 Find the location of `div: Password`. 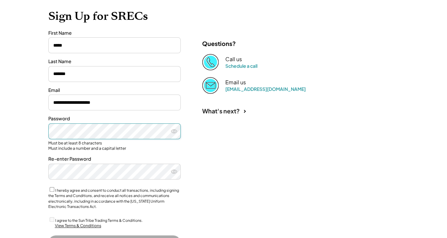

div: Password is located at coordinates (115, 119).